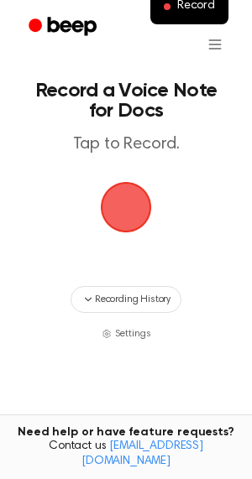  Describe the element at coordinates (215, 44) in the screenshot. I see `button: Open menu` at that location.